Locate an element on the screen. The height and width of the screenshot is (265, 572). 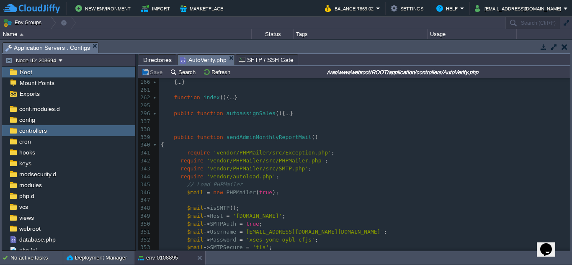
div: 345 is located at coordinates (145, 185).